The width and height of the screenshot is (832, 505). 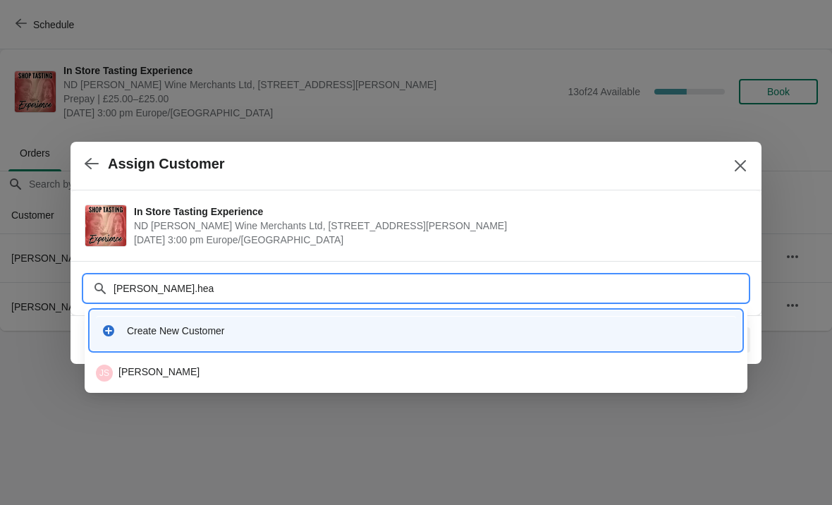 I want to click on button: Close, so click(x=740, y=166).